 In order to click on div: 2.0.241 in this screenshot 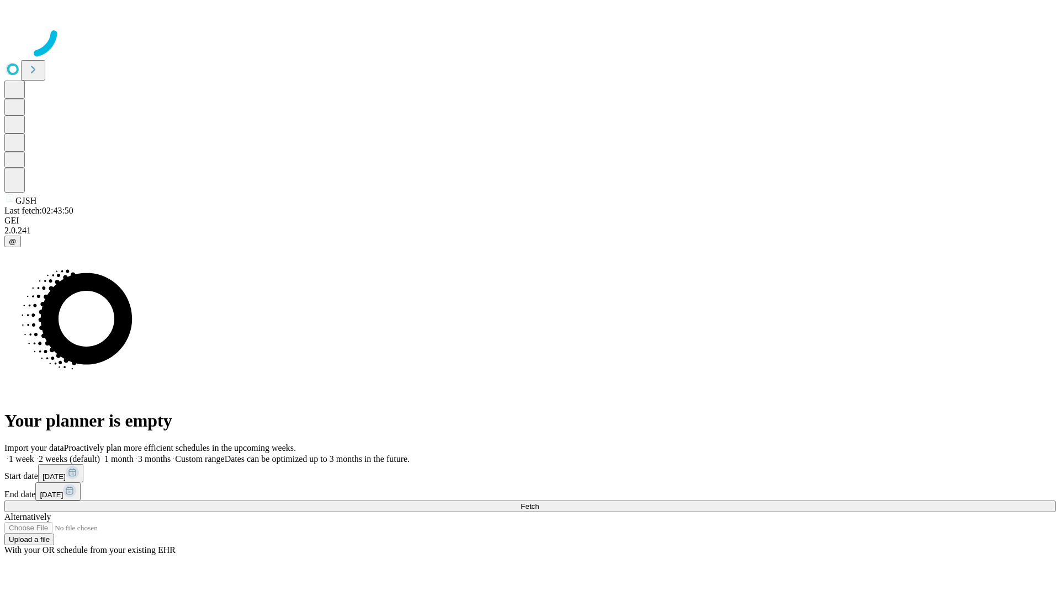, I will do `click(530, 231)`.